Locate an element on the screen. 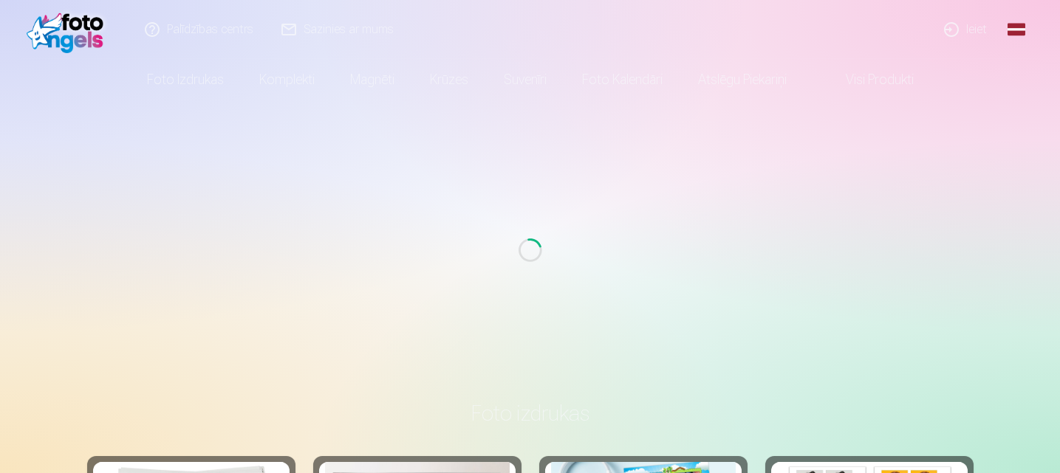  a: Suvenīri is located at coordinates (525, 80).